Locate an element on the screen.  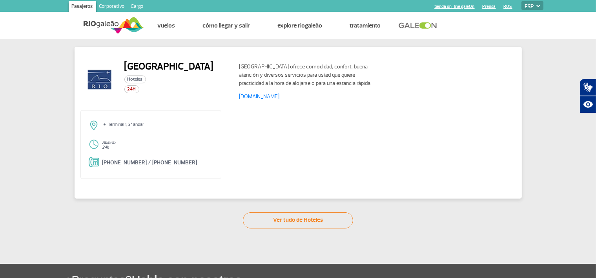
a: Pasajeros is located at coordinates (82, 7).